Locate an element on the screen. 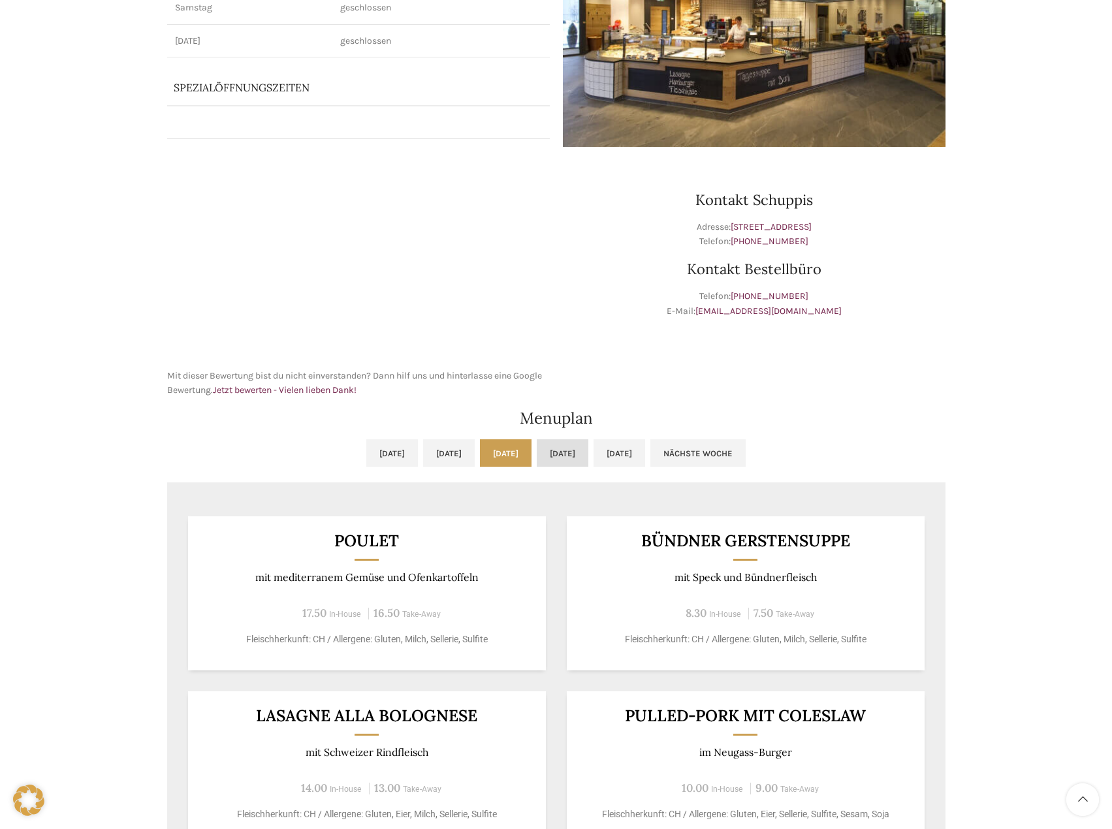 The image size is (1112, 829). span: 14.00 is located at coordinates (314, 788).